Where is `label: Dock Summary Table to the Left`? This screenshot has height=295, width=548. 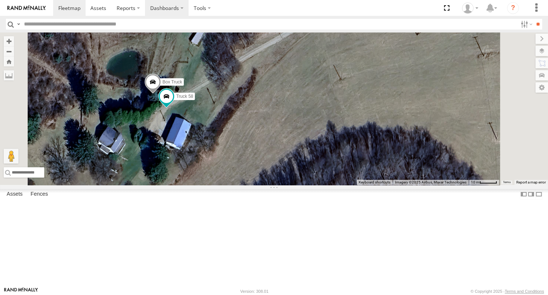 label: Dock Summary Table to the Left is located at coordinates (524, 194).